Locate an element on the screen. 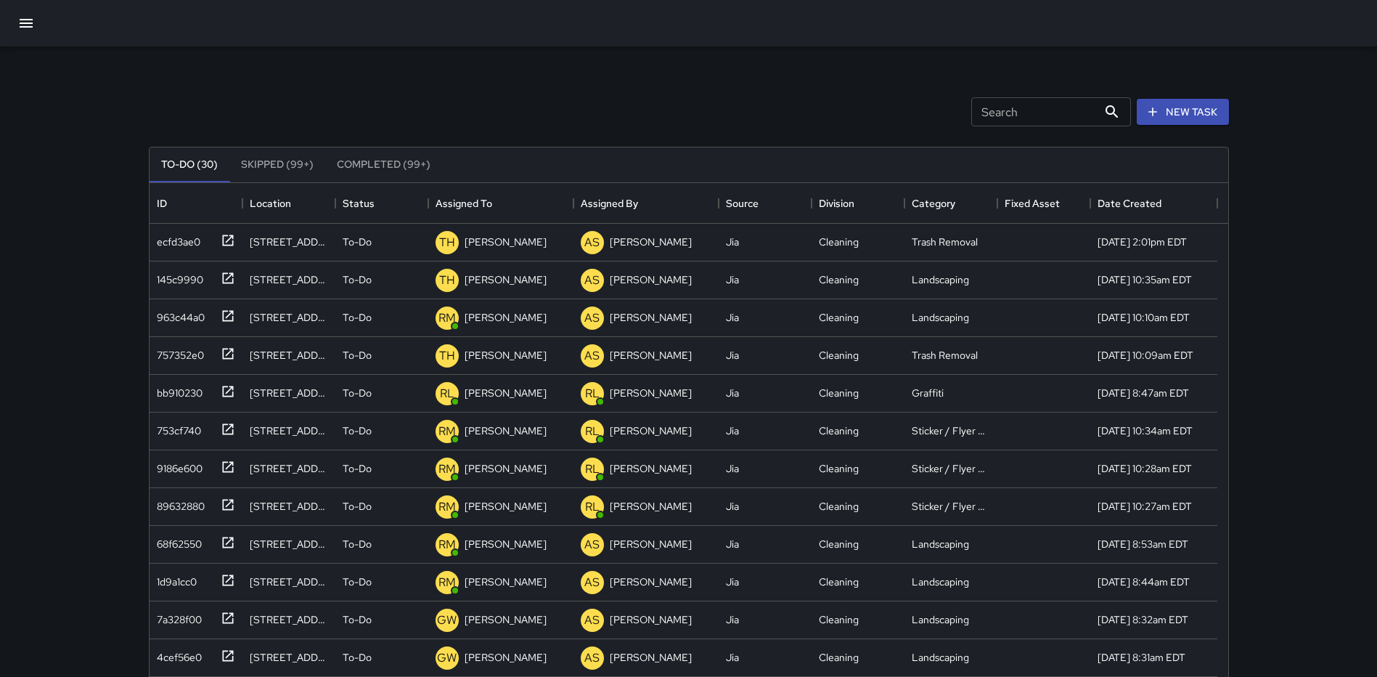 Image resolution: width=1377 pixels, height=677 pixels. div: Location is located at coordinates (289, 203).